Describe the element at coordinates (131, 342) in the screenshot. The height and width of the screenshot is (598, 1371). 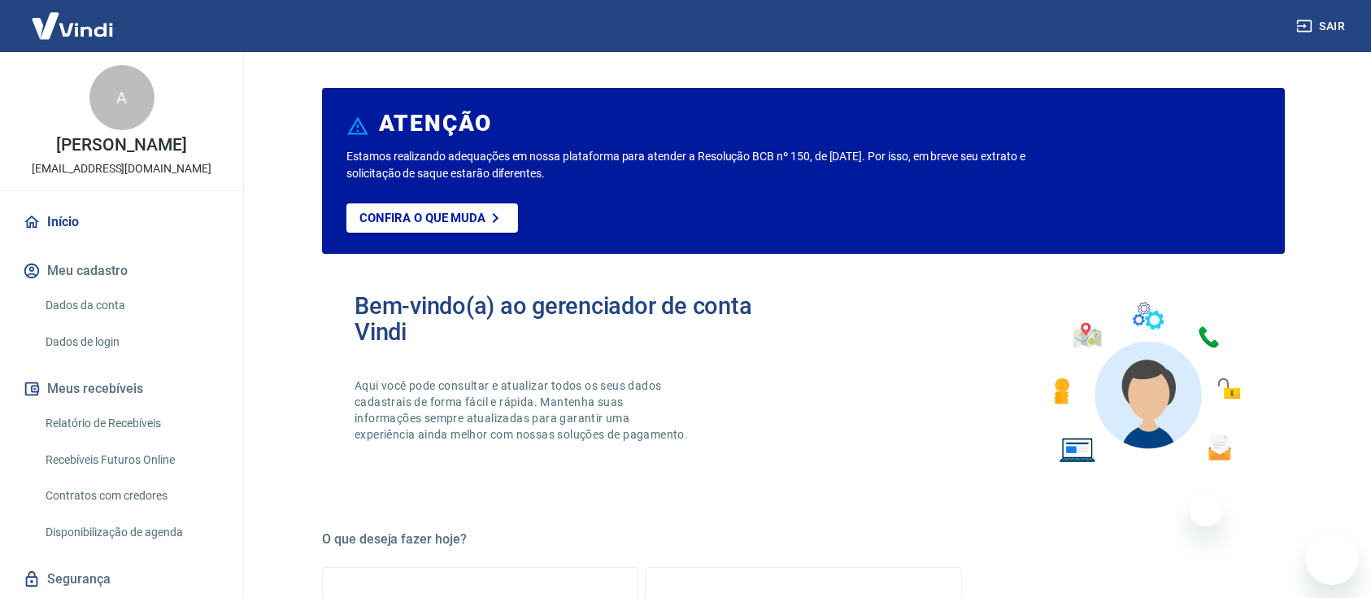
I see `a: Dados de login` at that location.